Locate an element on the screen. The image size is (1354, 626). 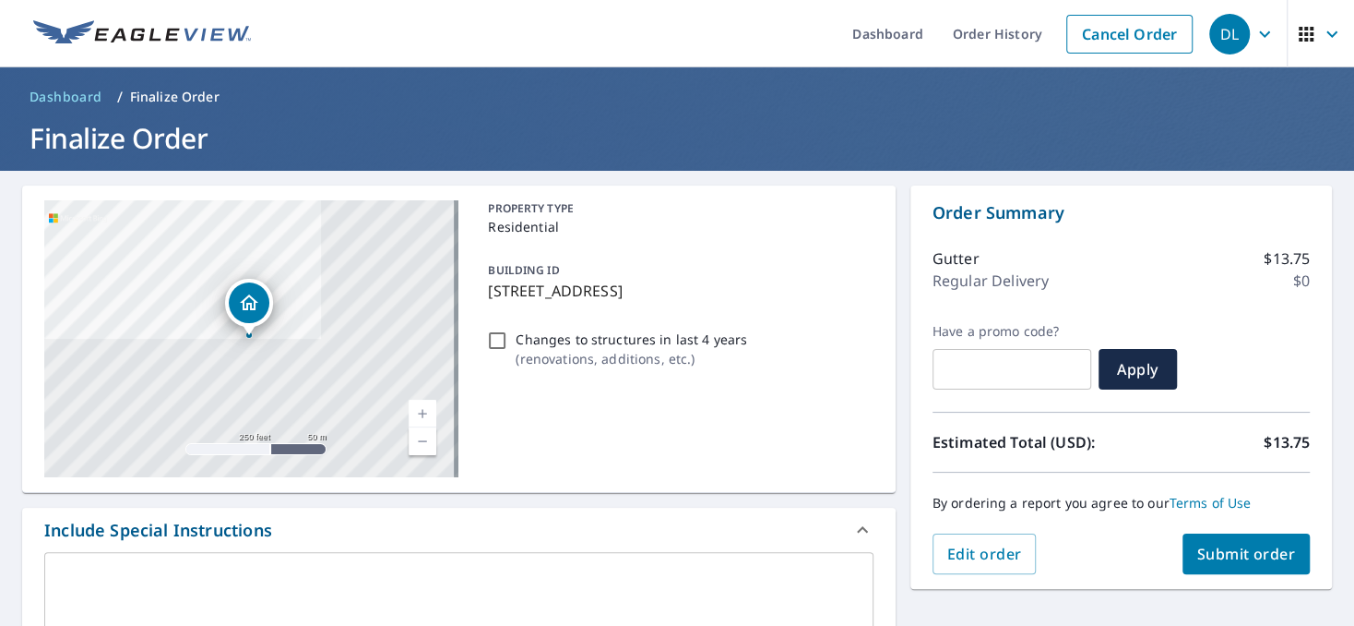
p: Gutter is located at coordinates (956, 258).